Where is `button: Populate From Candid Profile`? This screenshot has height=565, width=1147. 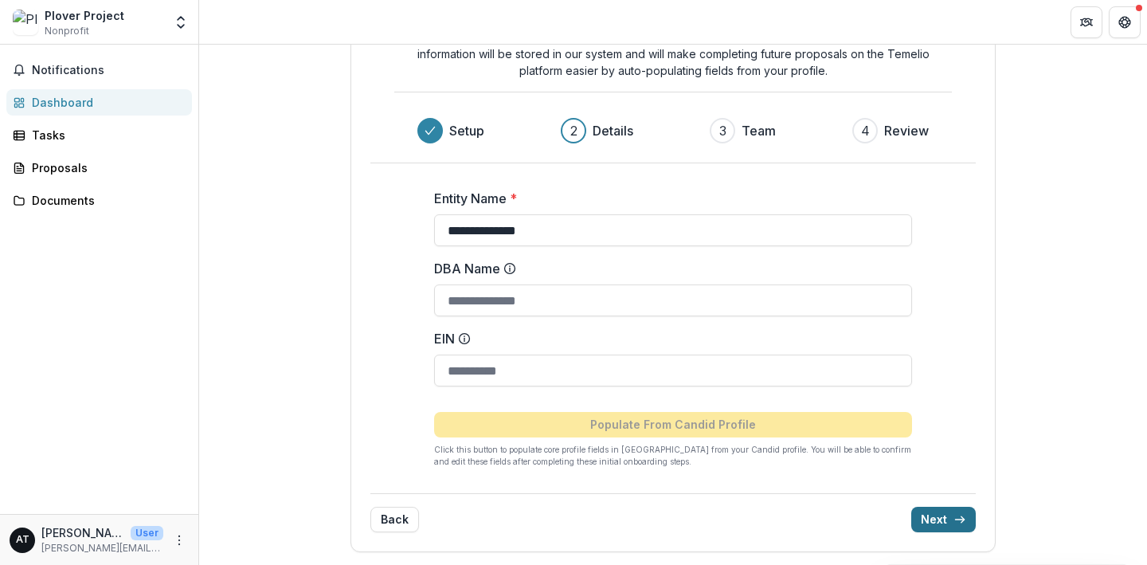 button: Populate From Candid Profile is located at coordinates (673, 424).